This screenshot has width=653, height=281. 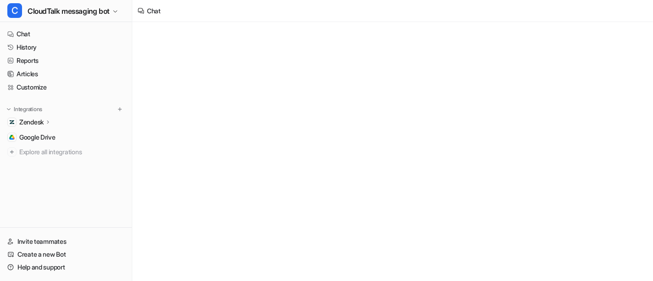 What do you see at coordinates (37, 137) in the screenshot?
I see `span: Google Drive` at bounding box center [37, 137].